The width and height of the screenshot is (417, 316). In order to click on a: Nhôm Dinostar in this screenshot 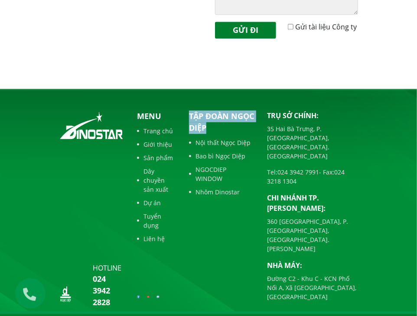, I will do `click(222, 192)`.